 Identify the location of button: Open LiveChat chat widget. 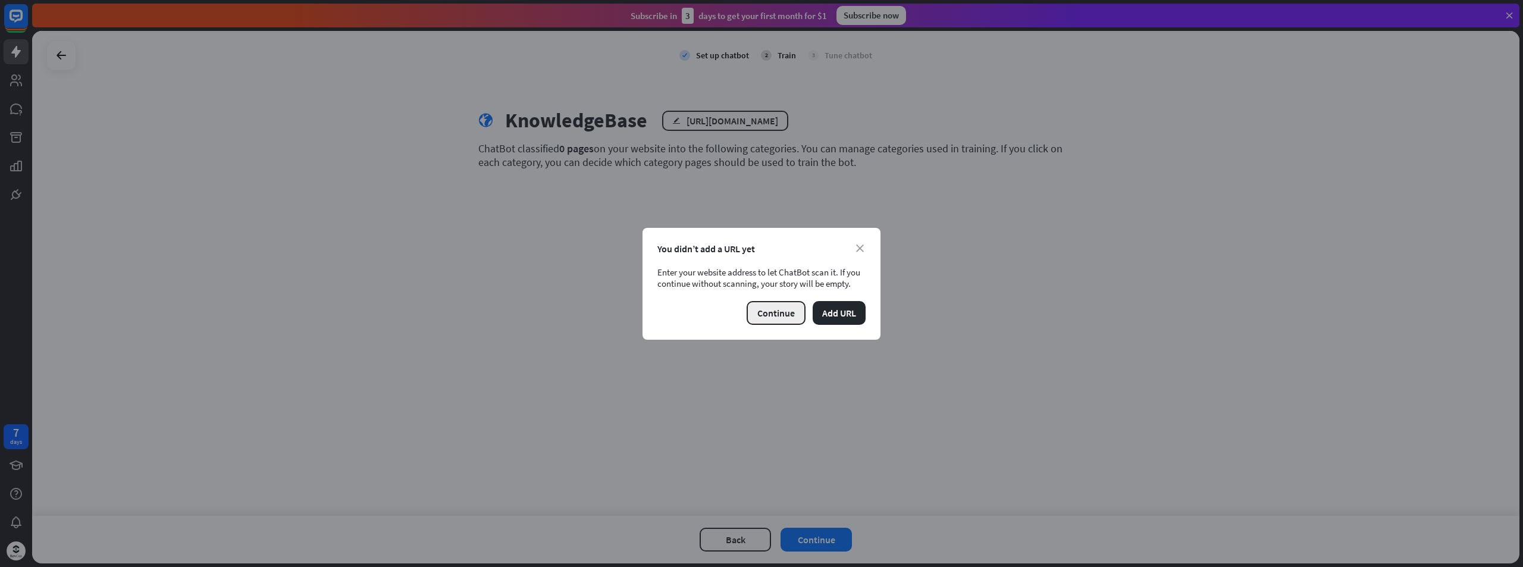
(27, 23).